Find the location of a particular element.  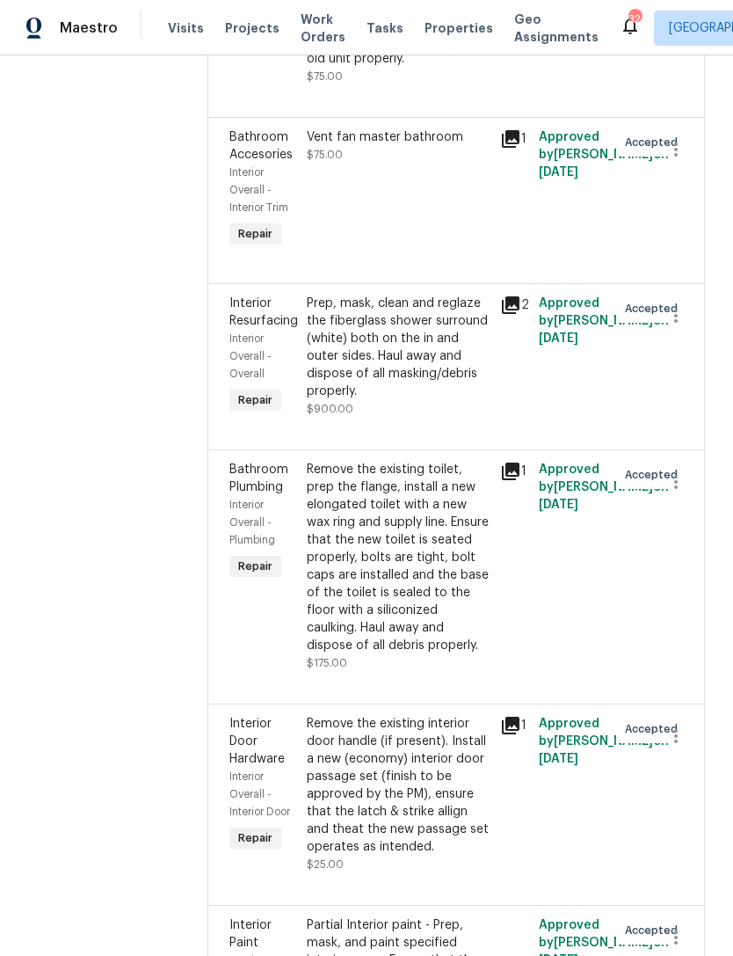

span: Interior Door Hardware is located at coordinates (257, 741).